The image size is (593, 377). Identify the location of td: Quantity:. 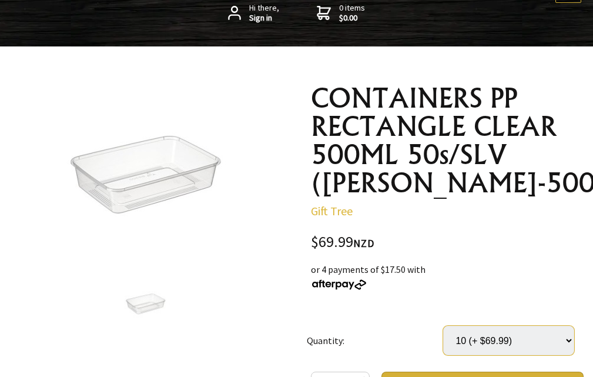
(375, 341).